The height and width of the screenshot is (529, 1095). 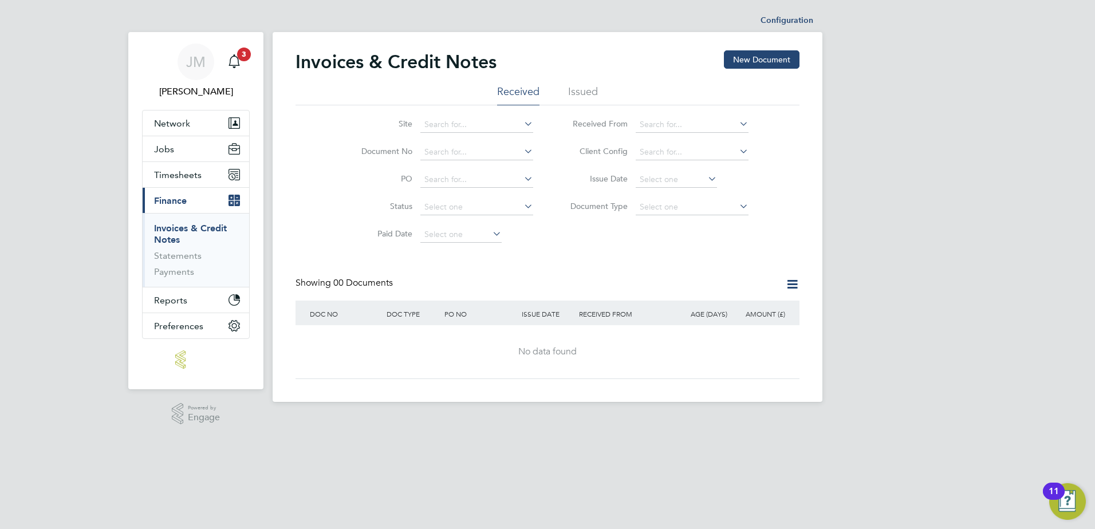 What do you see at coordinates (196, 175) in the screenshot?
I see `button: Timesheets` at bounding box center [196, 175].